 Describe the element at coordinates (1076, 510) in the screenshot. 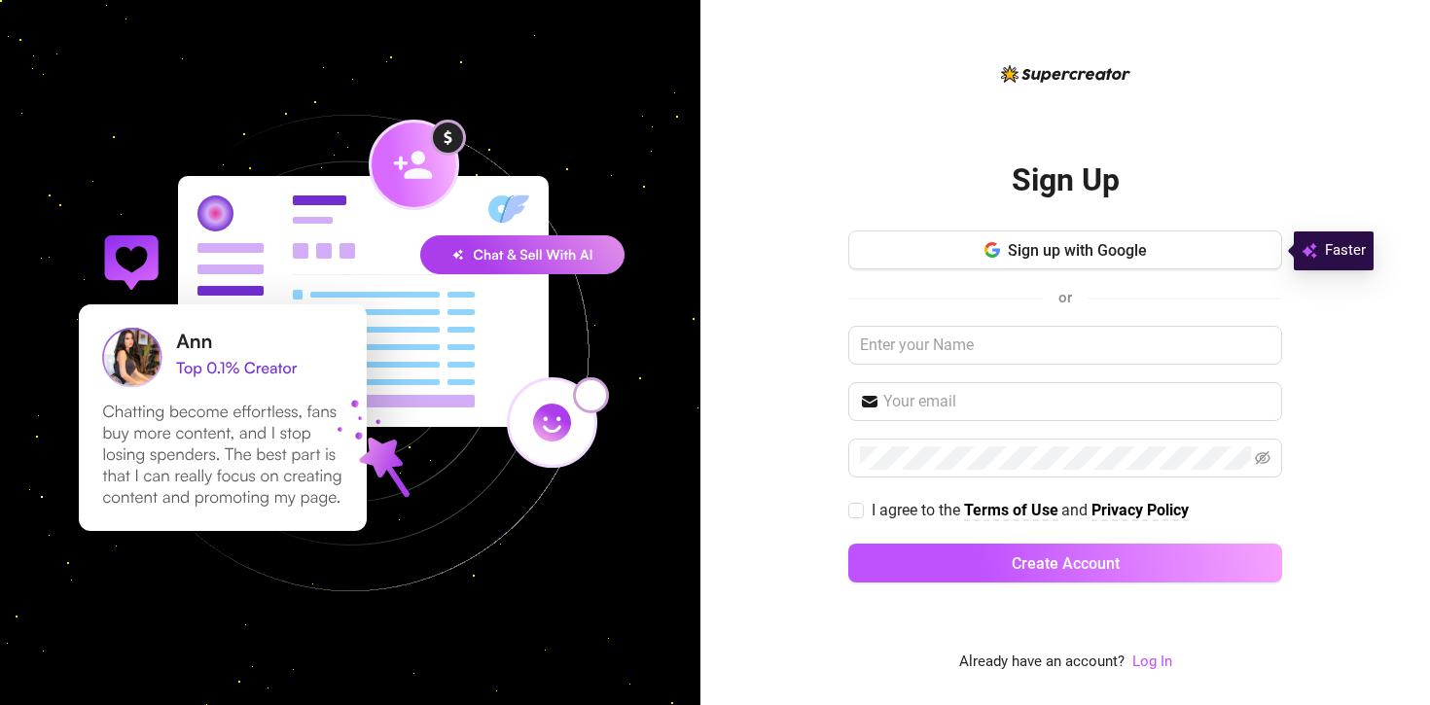

I see `span: and` at that location.